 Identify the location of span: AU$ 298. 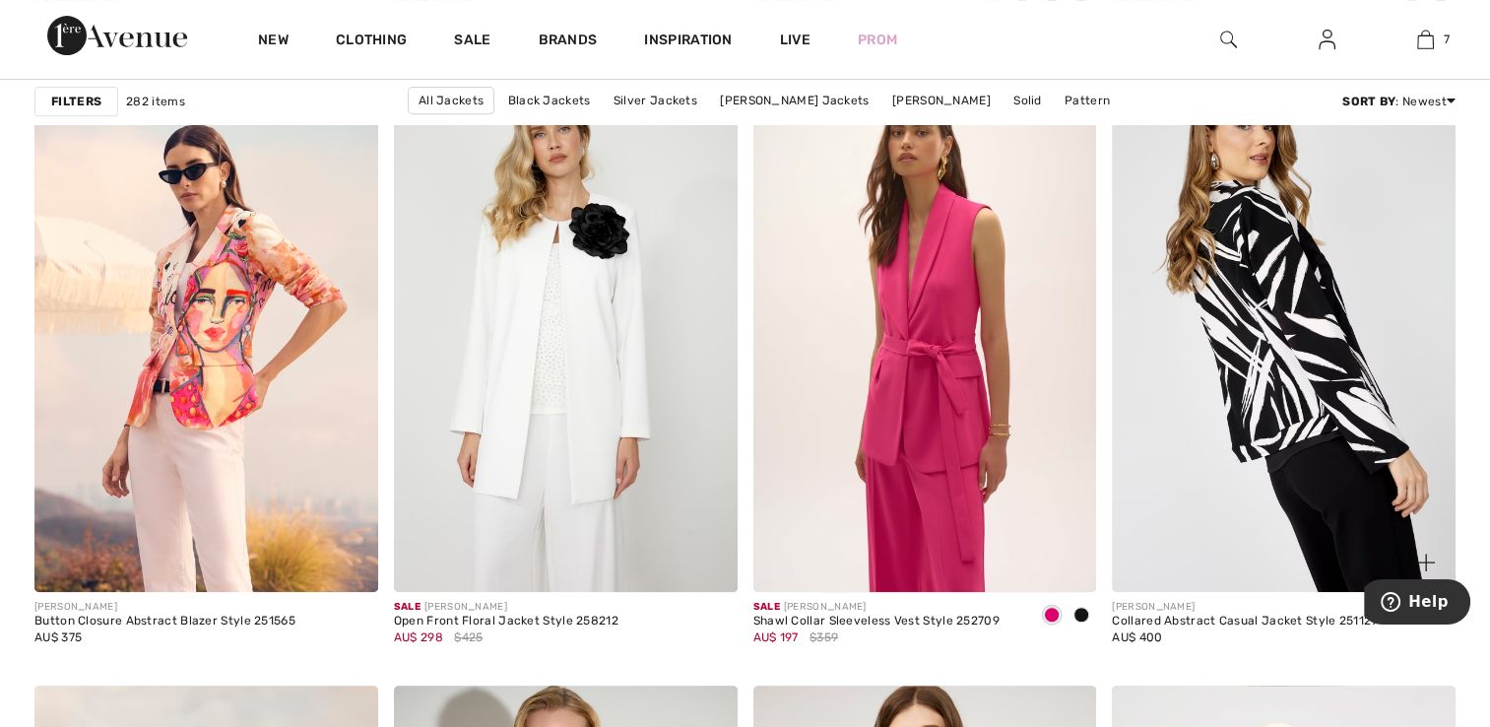
(418, 637).